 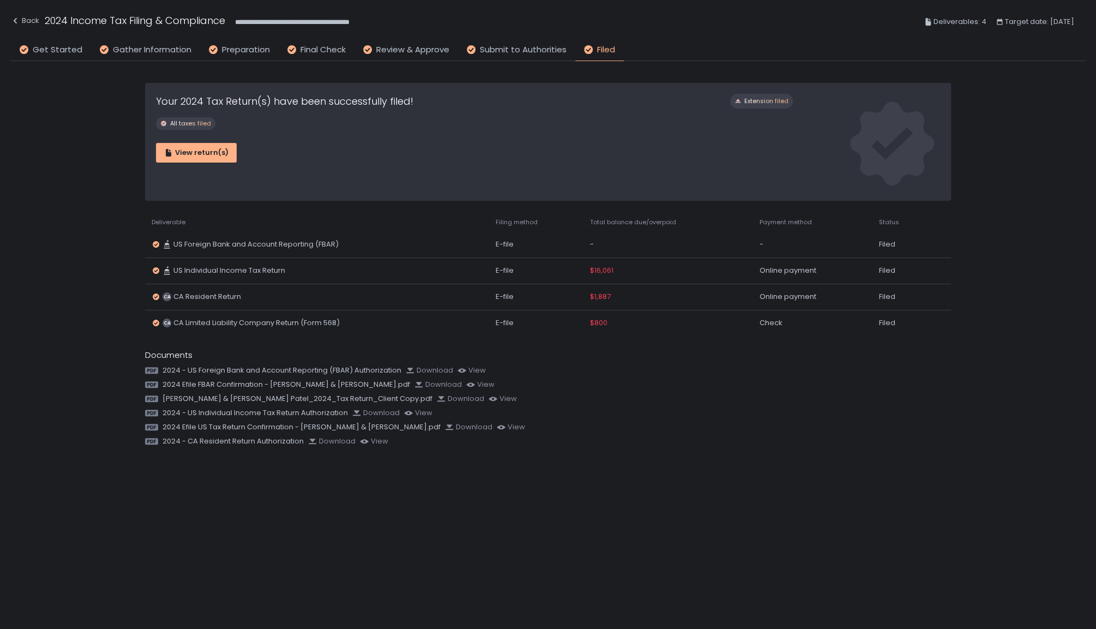 I want to click on span: US Foreign Bank and Account Reporting (FBAR), so click(x=256, y=244).